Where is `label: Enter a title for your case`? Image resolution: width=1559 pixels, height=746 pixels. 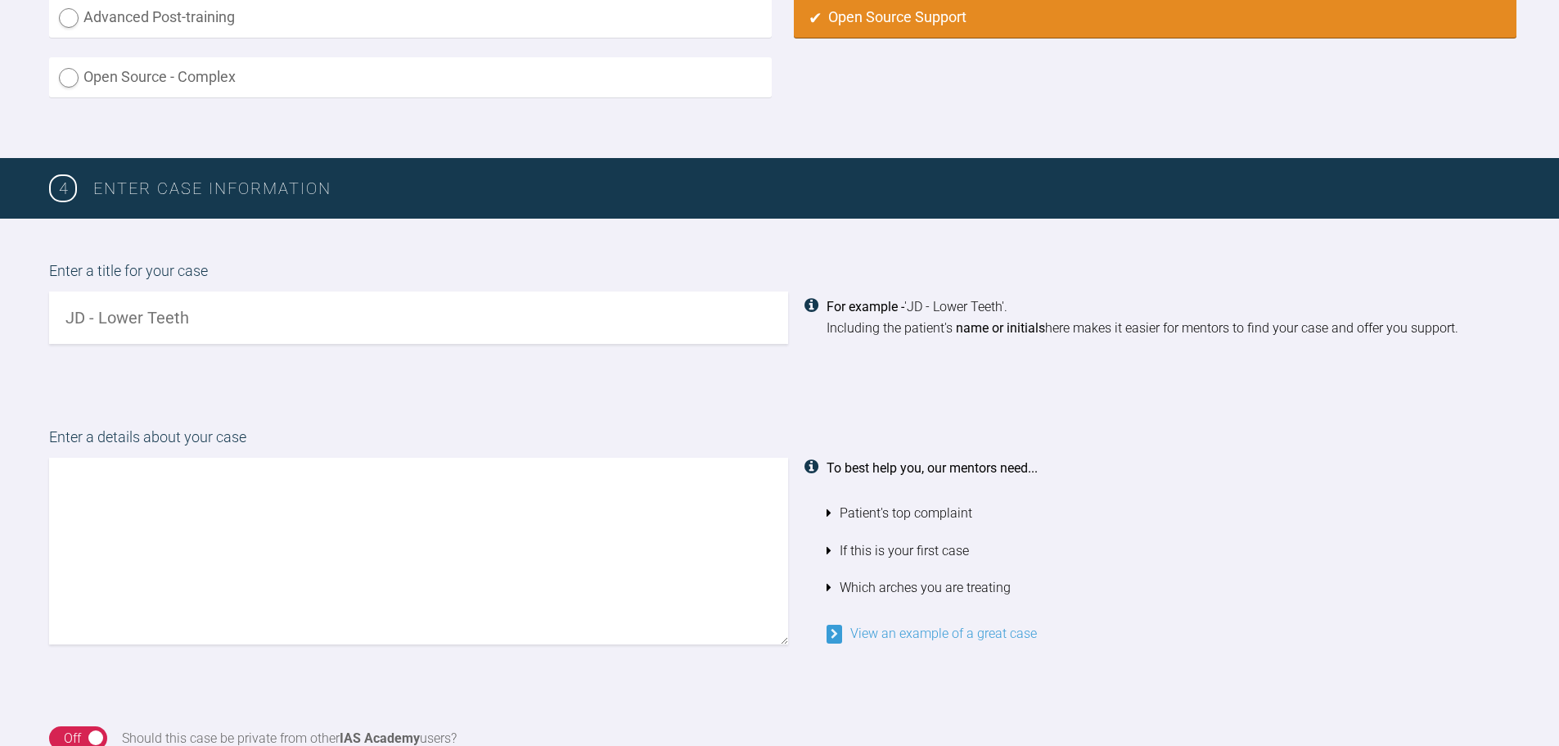
label: Enter a title for your case is located at coordinates (779, 275).